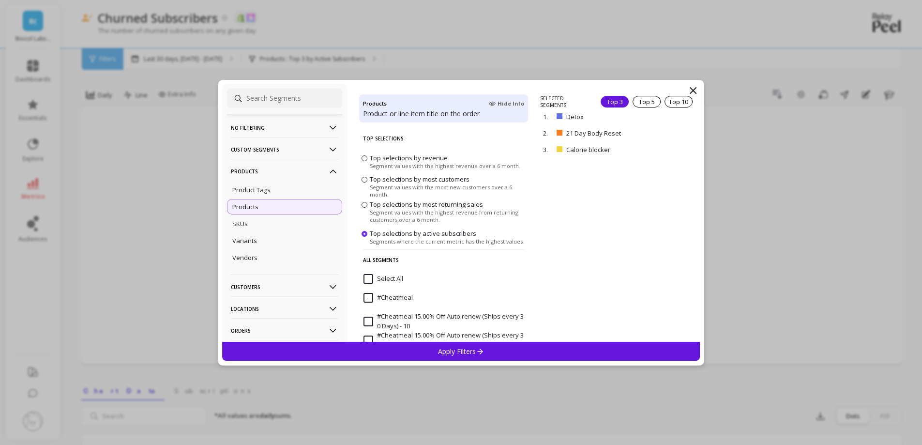  Describe the element at coordinates (443, 259) in the screenshot. I see `p: All Segments` at that location.